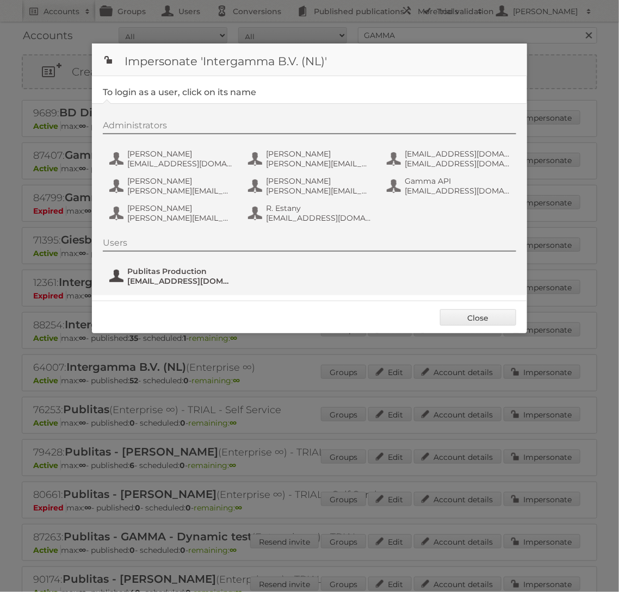 The width and height of the screenshot is (619, 592). Describe the element at coordinates (309, 127) in the screenshot. I see `div: Administrators` at that location.